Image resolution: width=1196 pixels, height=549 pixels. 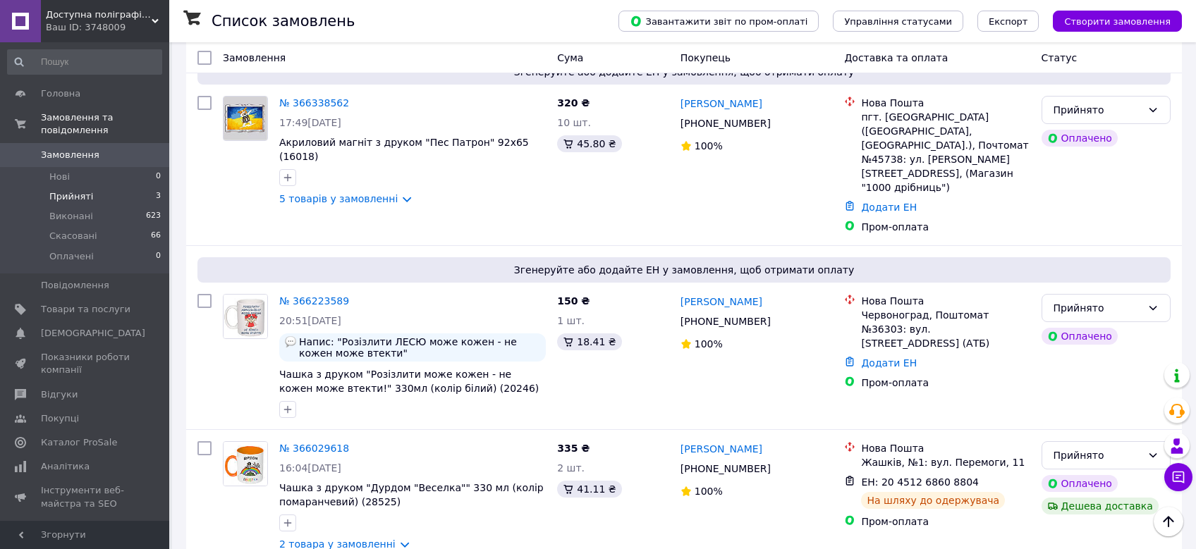 I want to click on span: Напис: "Розізлити ЛЕСЮ може кожен - не кожен може втекти", so click(x=420, y=348).